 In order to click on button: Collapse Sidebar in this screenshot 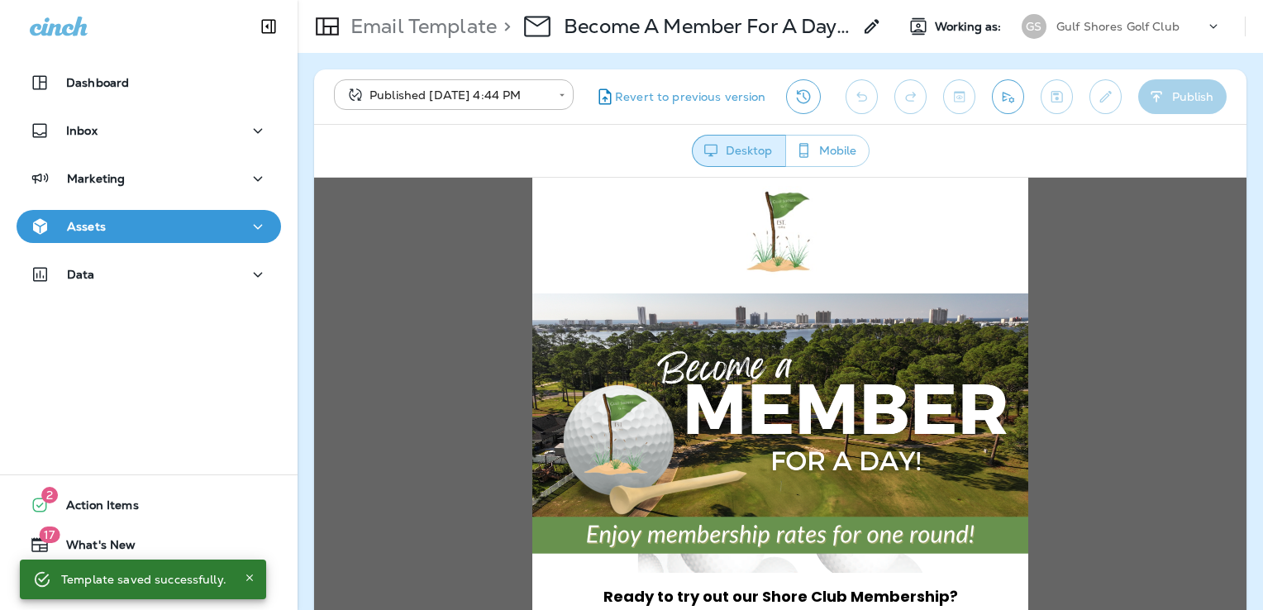, I will do `click(269, 26)`.